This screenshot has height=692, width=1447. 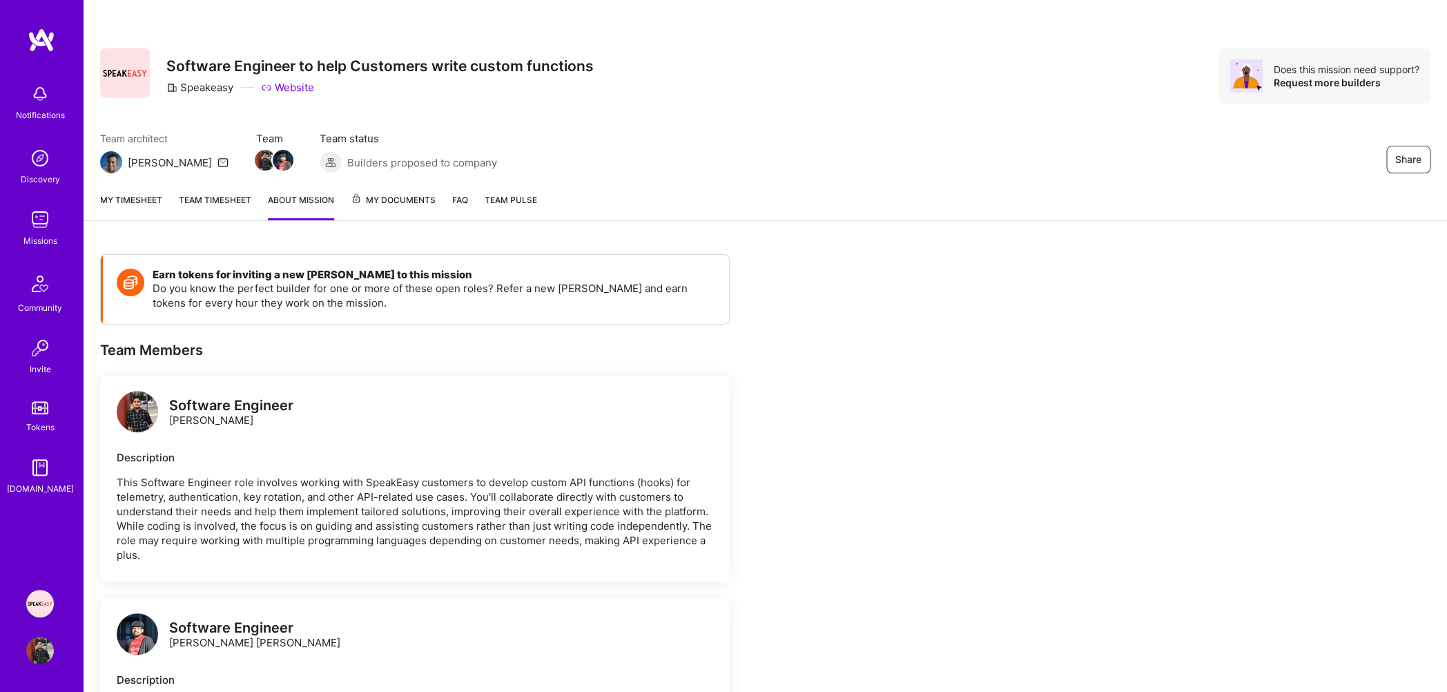 What do you see at coordinates (274, 138) in the screenshot?
I see `span: Team` at bounding box center [274, 138].